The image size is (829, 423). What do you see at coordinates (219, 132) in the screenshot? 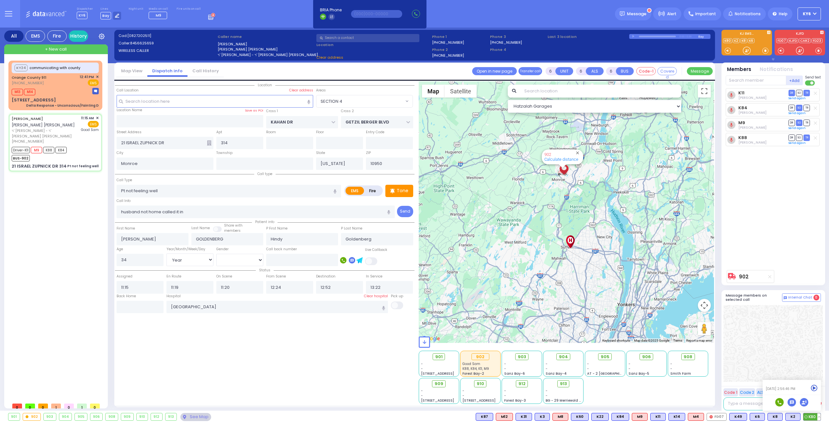
I see `label: Apt` at bounding box center [219, 132].